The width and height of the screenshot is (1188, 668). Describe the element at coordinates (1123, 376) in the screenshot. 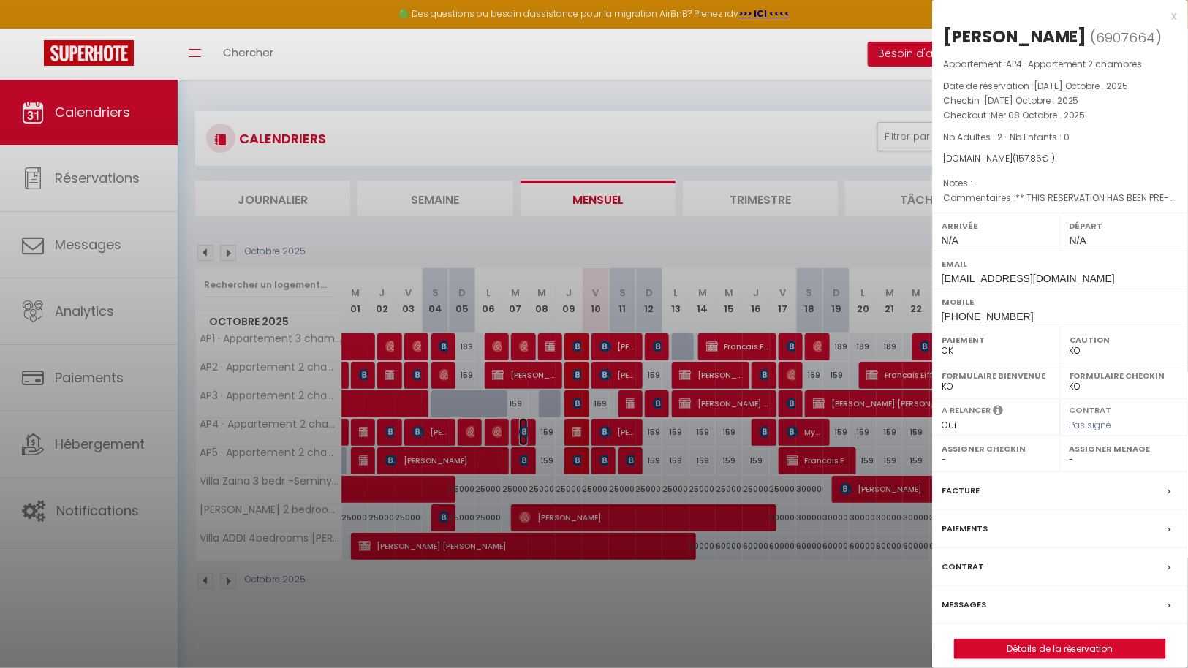

I see `label: Formulaire Checkin` at that location.